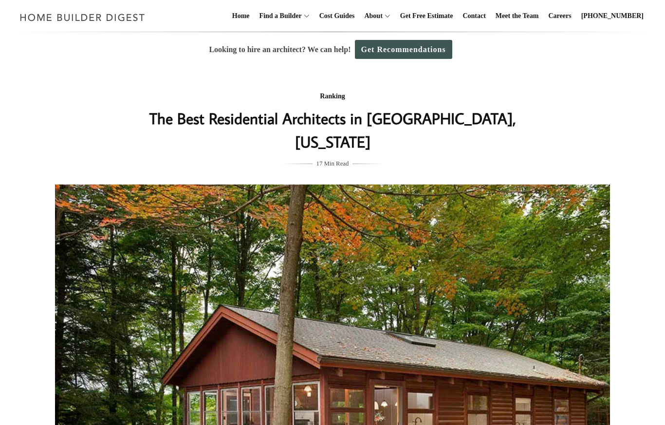  I want to click on a: Ranking, so click(332, 96).